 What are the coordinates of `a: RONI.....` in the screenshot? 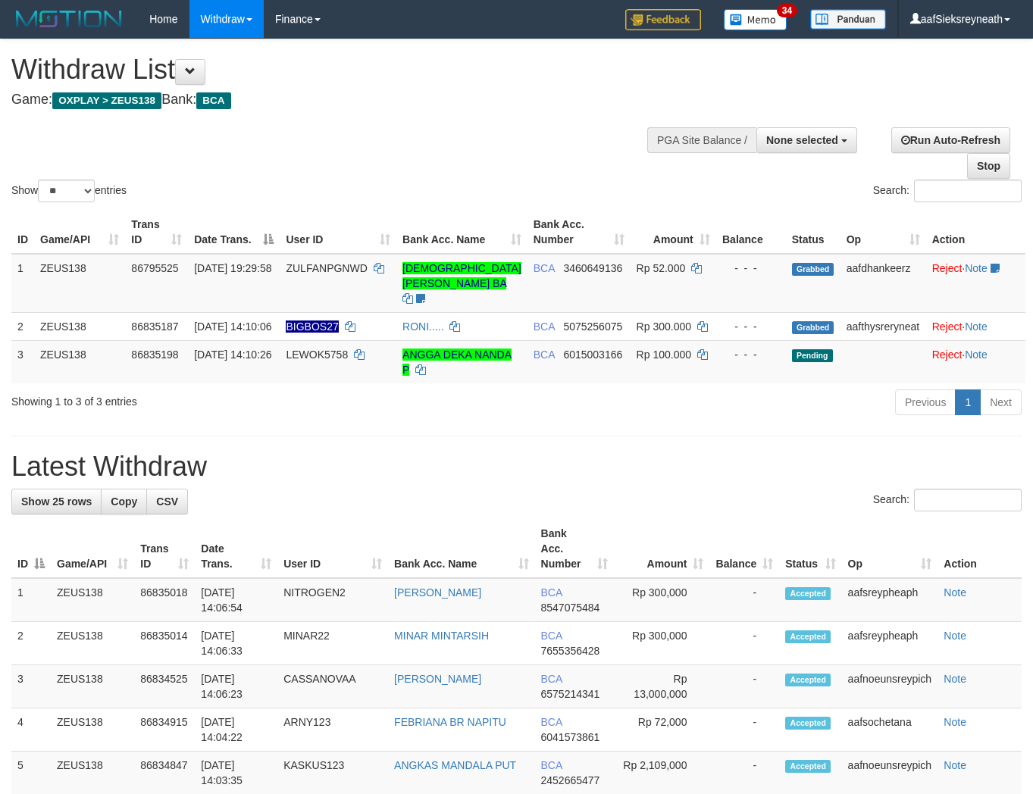 It's located at (423, 327).